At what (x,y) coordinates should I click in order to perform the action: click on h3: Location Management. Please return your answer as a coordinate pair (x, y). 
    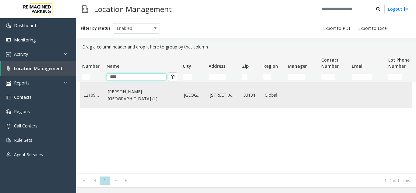
    Looking at the image, I should click on (133, 9).